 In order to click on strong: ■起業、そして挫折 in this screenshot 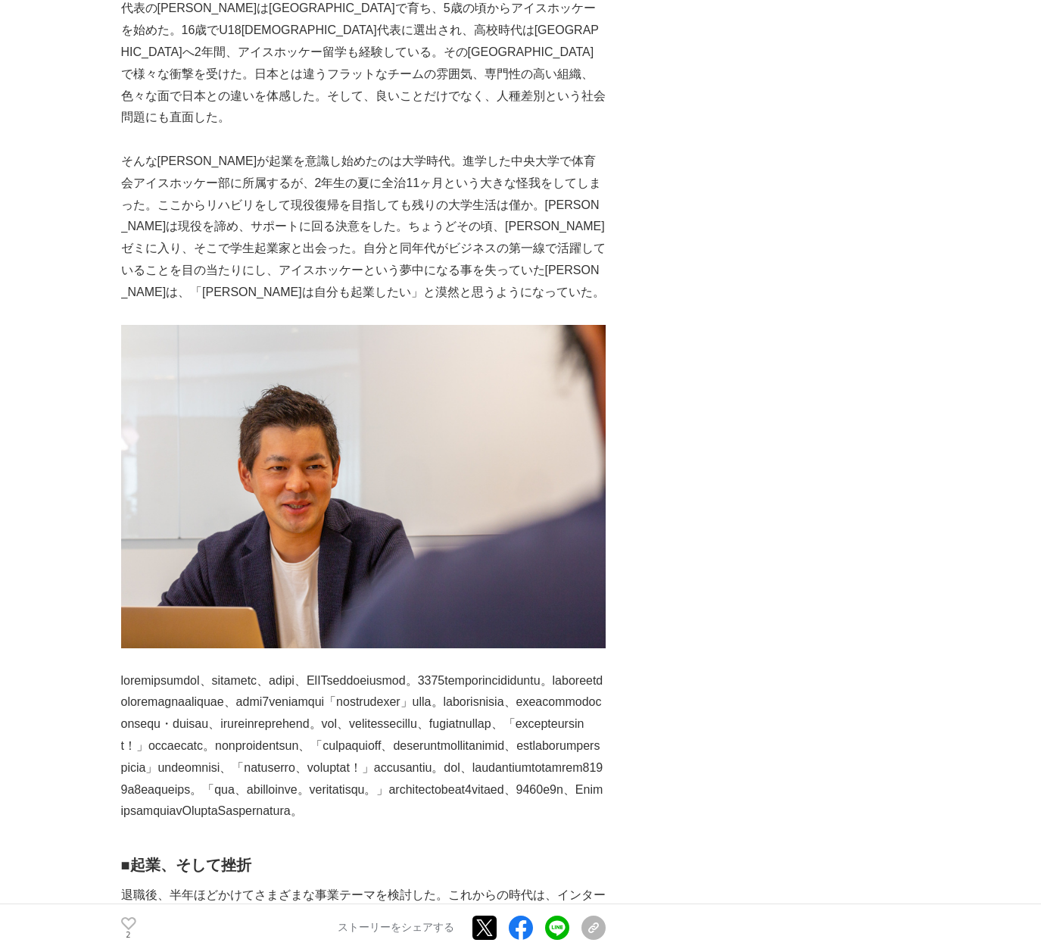, I will do `click(186, 865)`.